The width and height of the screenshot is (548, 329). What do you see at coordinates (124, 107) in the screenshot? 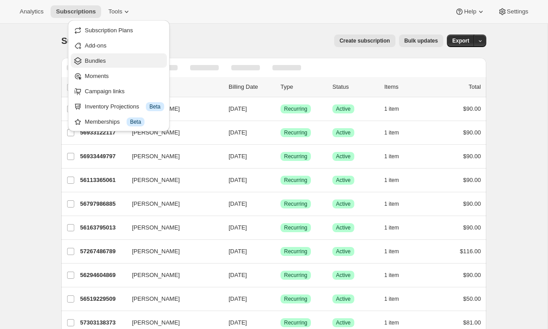
I see `div: Inventory Projections` at bounding box center [124, 107].